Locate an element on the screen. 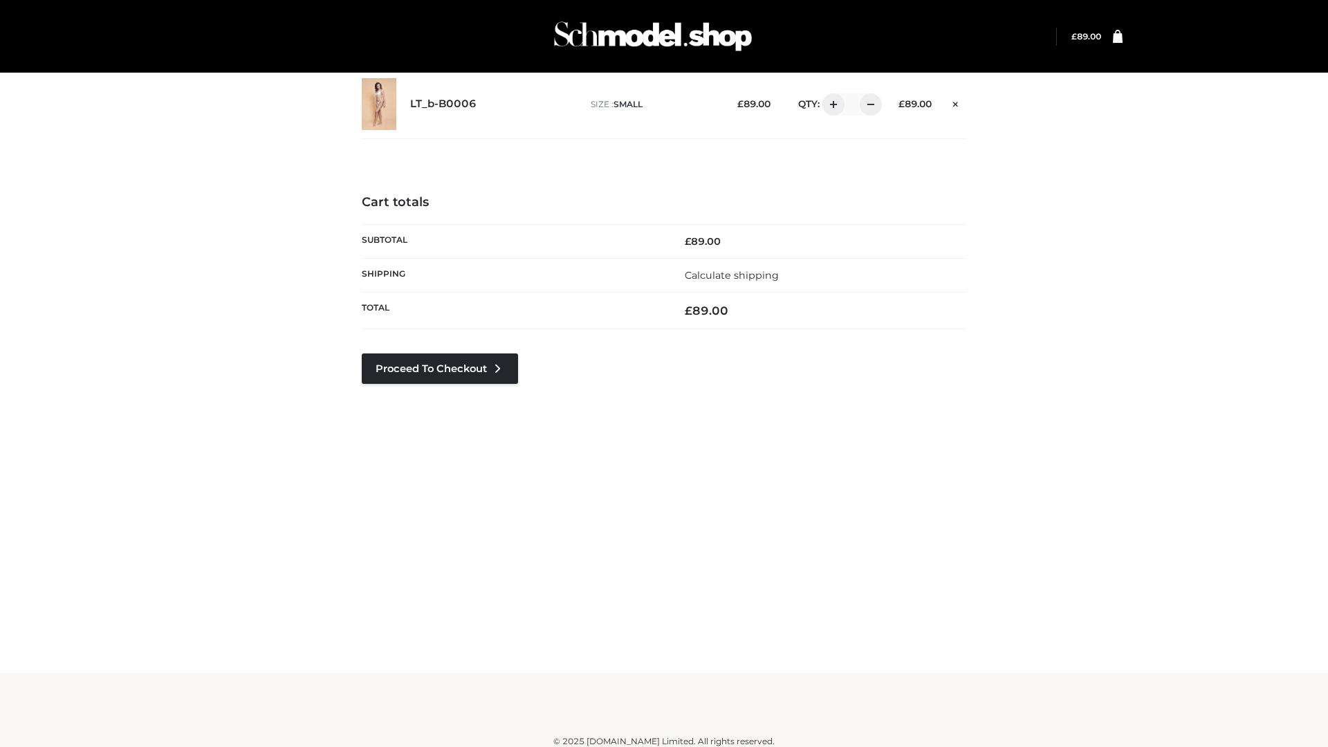 This screenshot has width=1328, height=747. a: LT_b-B0006 is located at coordinates (443, 104).